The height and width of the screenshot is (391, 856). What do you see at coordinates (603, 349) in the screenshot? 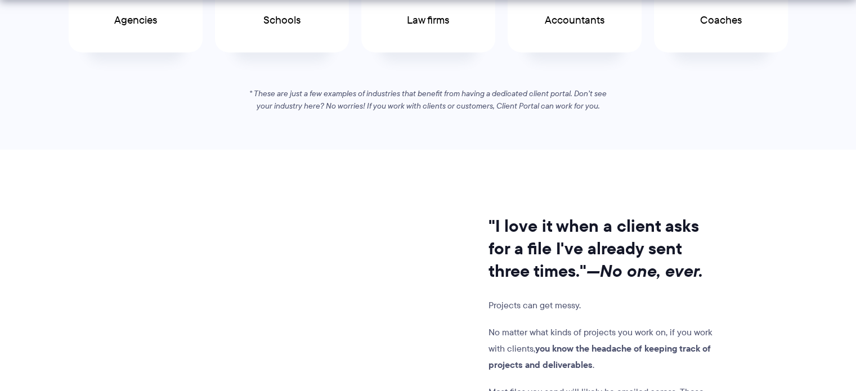
I see `p: No matter what kinds of projects you work on, if you work with clients, .` at bounding box center [603, 349].